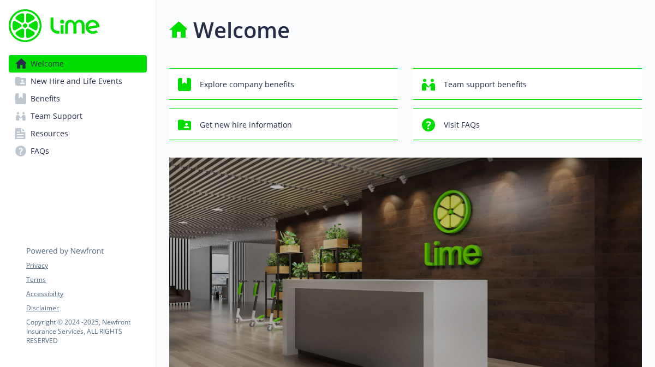 This screenshot has width=655, height=367. I want to click on span: Team support benefits, so click(485, 85).